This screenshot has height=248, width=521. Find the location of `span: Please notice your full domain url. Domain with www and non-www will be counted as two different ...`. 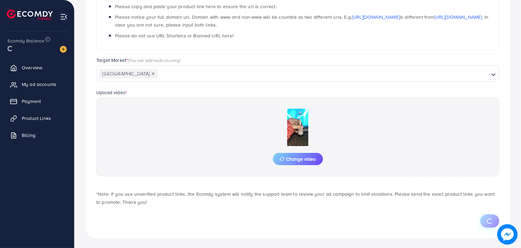

span: Please notice your full domain url. Domain with www and non-www will be counted as two different ... is located at coordinates (301, 21).